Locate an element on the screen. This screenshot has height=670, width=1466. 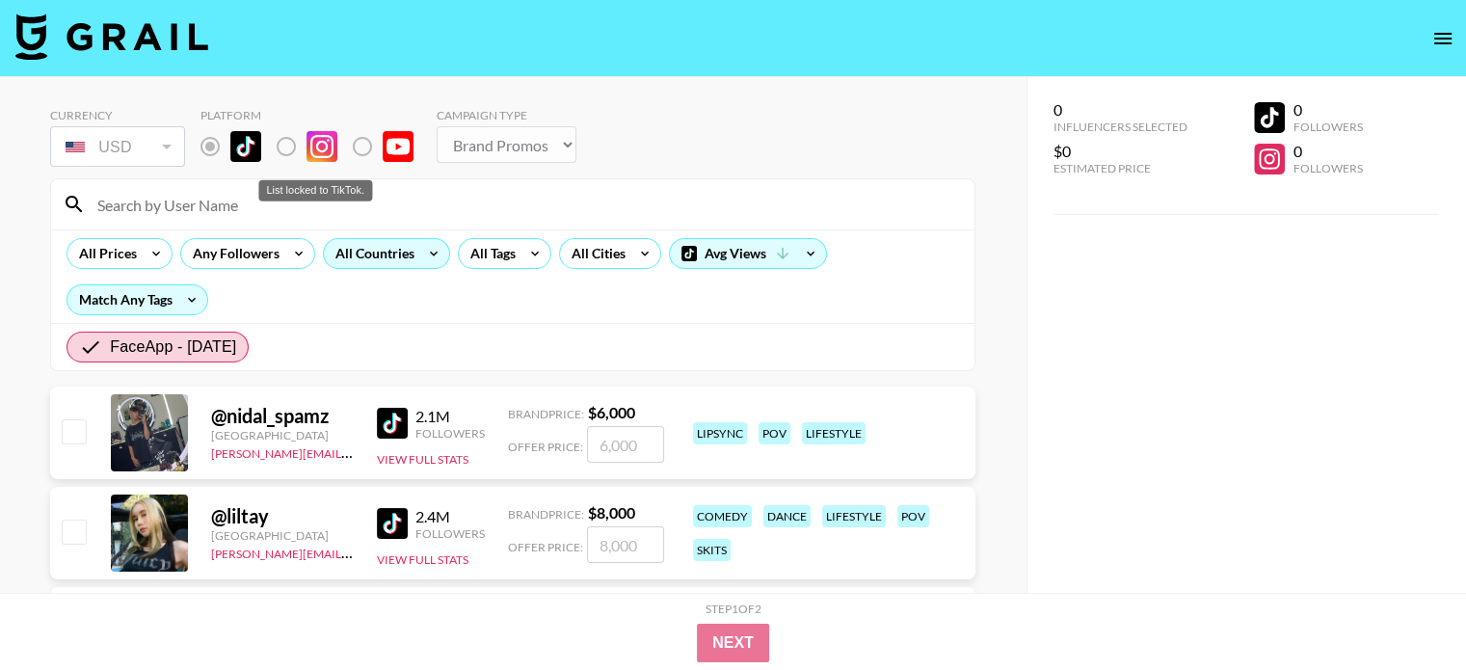
div: Any Followers is located at coordinates (232, 254).